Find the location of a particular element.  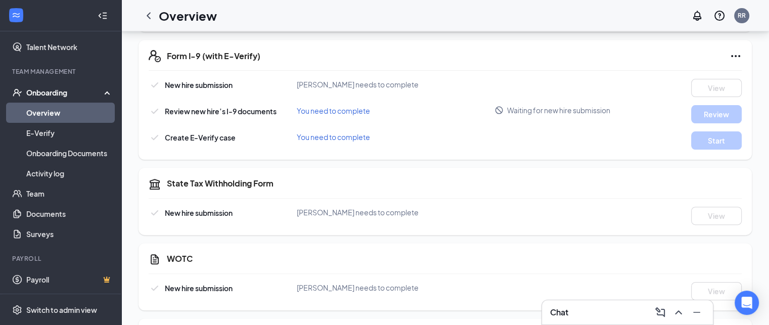

svg: ChevronUp is located at coordinates (679, 312).